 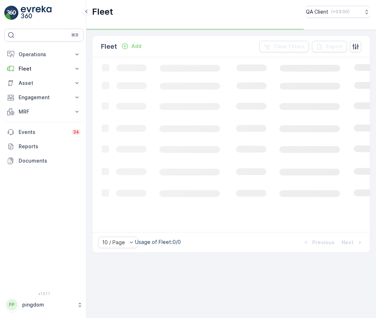 What do you see at coordinates (340, 12) in the screenshot?
I see `p: ( +03:00 )` at bounding box center [340, 12].